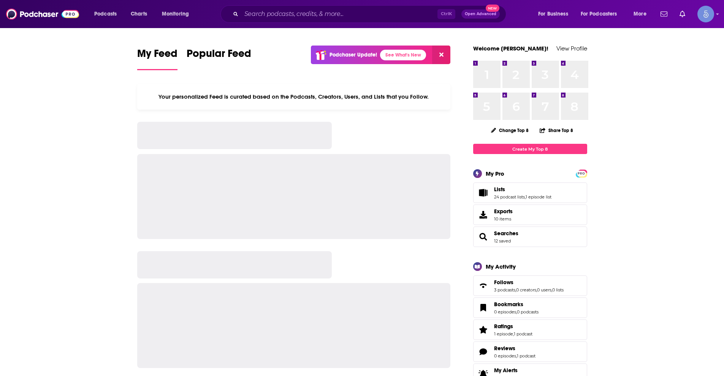 The image size is (724, 376). I want to click on a: 3 podcasts, so click(504, 290).